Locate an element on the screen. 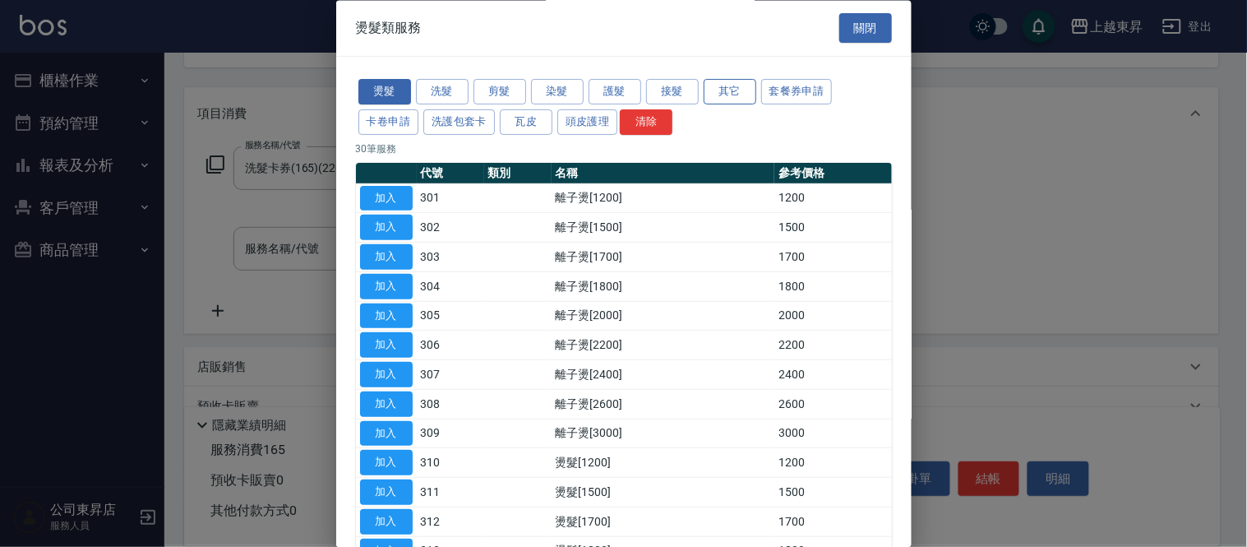 The width and height of the screenshot is (1247, 547). td: 離子燙[2400] is located at coordinates (663, 375).